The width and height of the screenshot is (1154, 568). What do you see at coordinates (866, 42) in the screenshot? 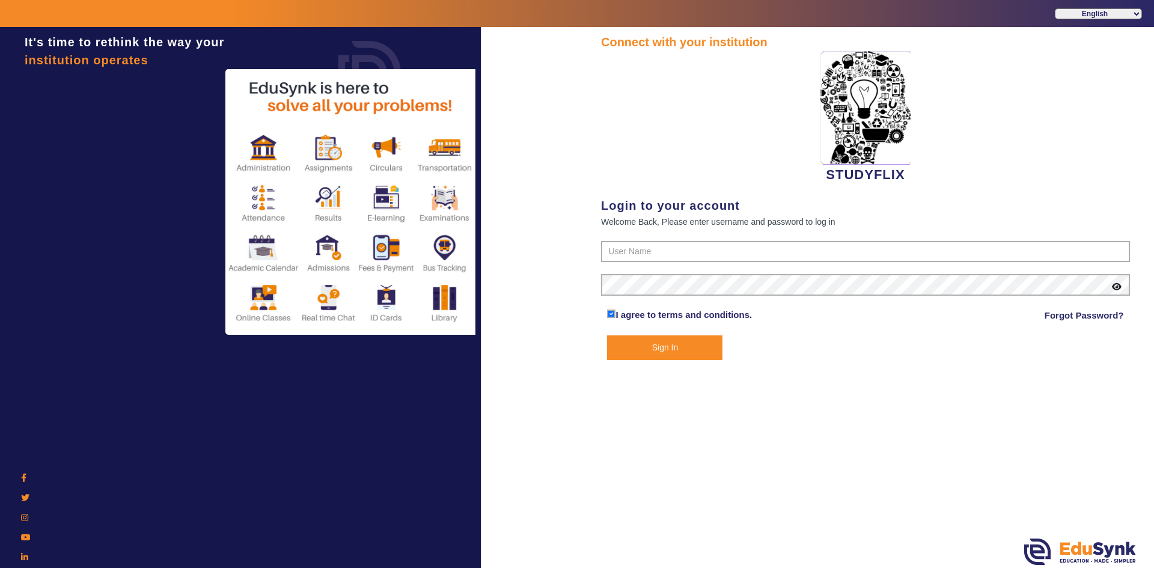
I see `div: Connect with your institution` at bounding box center [866, 42].